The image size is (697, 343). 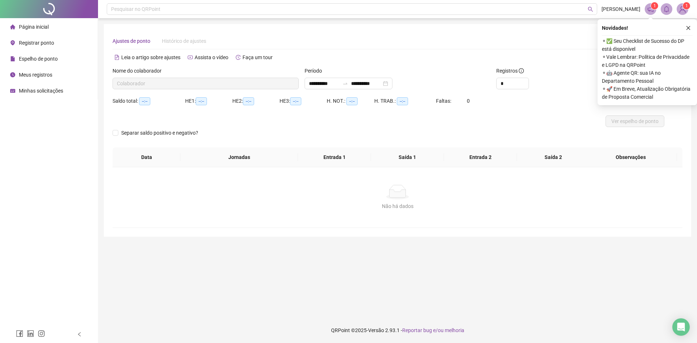 I want to click on span: Faltas:, so click(x=444, y=101).